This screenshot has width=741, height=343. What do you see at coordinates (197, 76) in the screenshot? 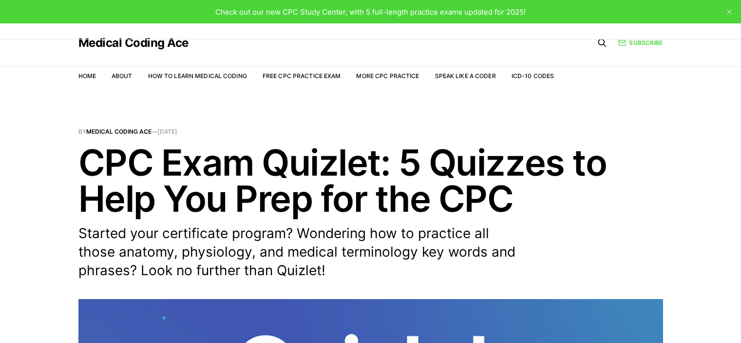
I see `a: How to Learn Medical Coding` at bounding box center [197, 76].